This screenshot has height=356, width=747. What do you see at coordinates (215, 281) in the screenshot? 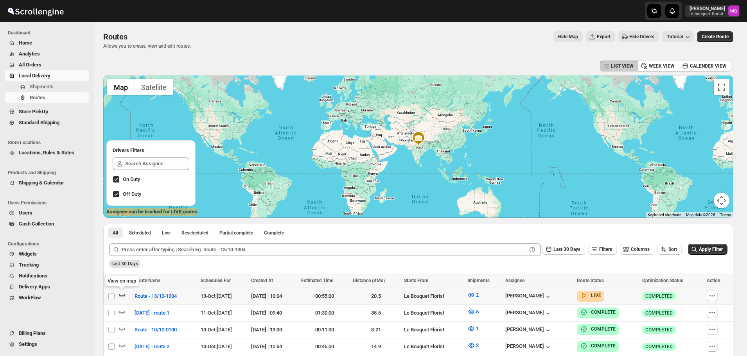
I see `span: Scheduled For` at bounding box center [215, 281].